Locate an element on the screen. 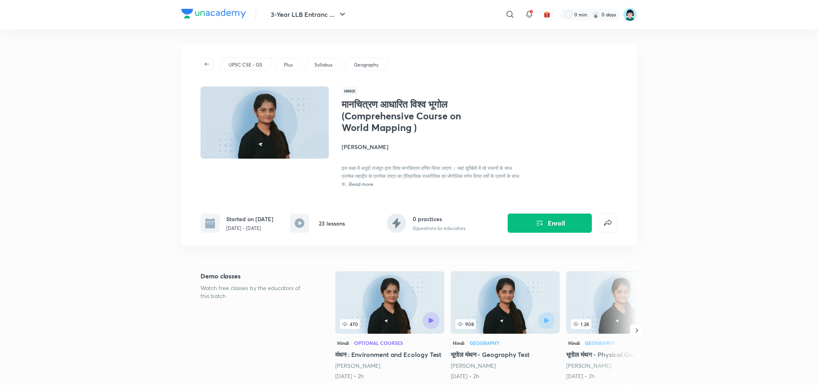 This screenshot has height=385, width=818. p: 0 questions by educators is located at coordinates (439, 228).